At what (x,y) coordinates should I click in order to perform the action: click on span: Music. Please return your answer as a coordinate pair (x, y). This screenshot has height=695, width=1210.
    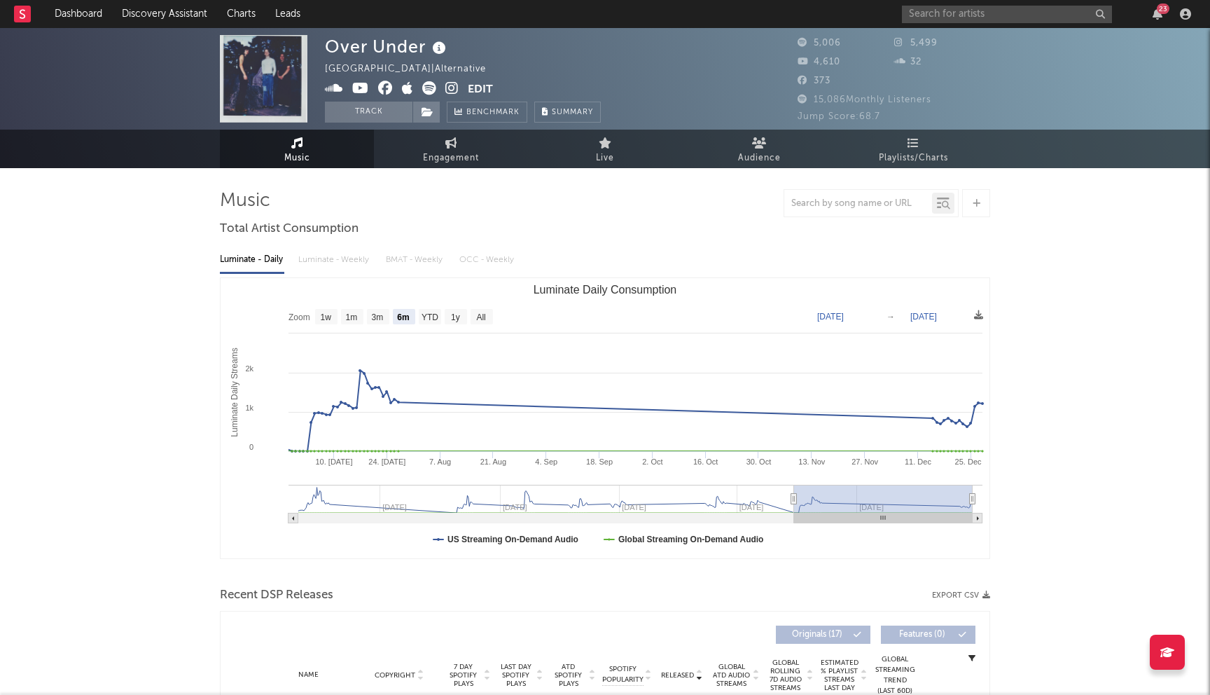
    Looking at the image, I should click on (297, 158).